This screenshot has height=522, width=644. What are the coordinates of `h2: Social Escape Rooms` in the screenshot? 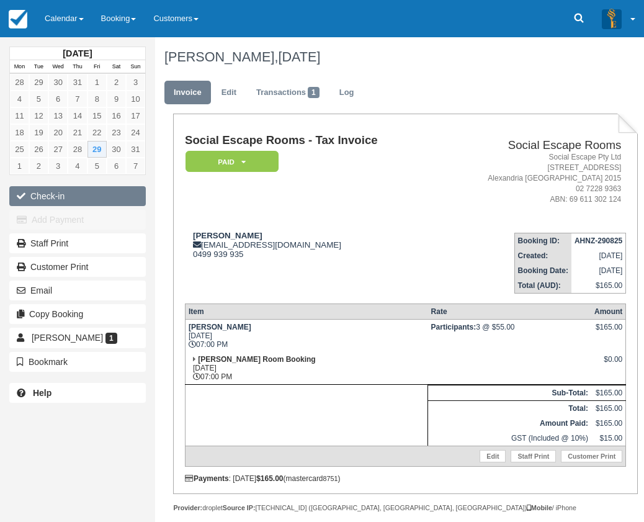 It's located at (532, 145).